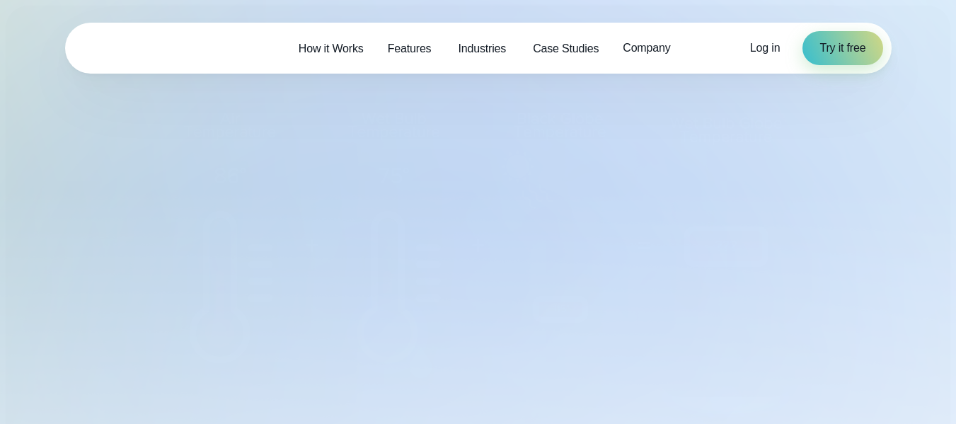 This screenshot has width=956, height=424. Describe the element at coordinates (646, 48) in the screenshot. I see `span: Company` at that location.